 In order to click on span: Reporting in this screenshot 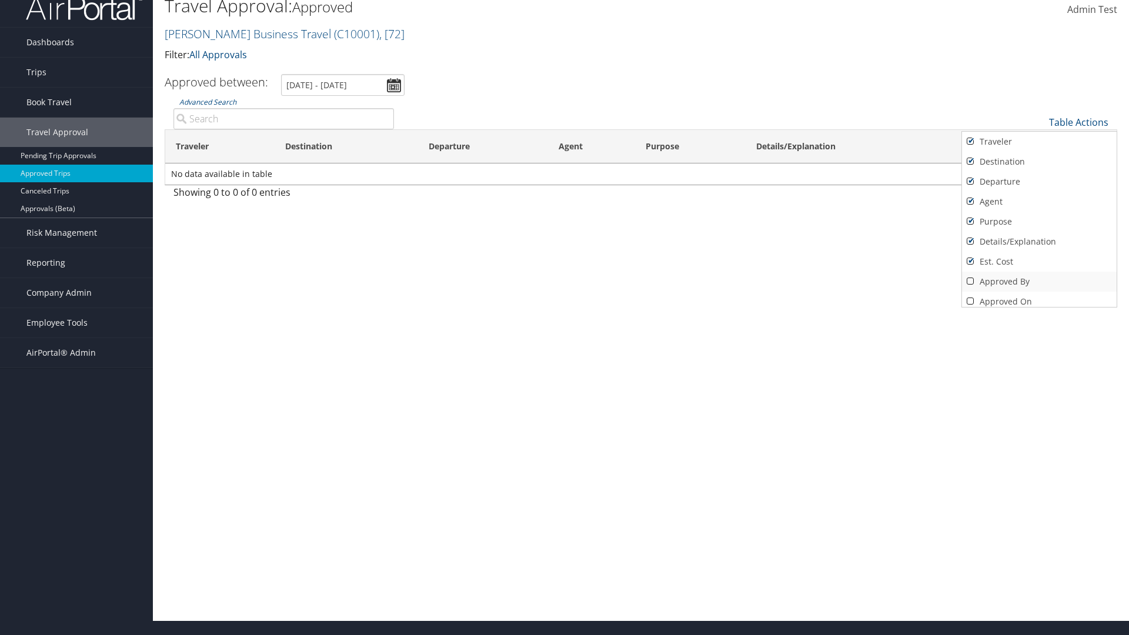, I will do `click(46, 263)`.